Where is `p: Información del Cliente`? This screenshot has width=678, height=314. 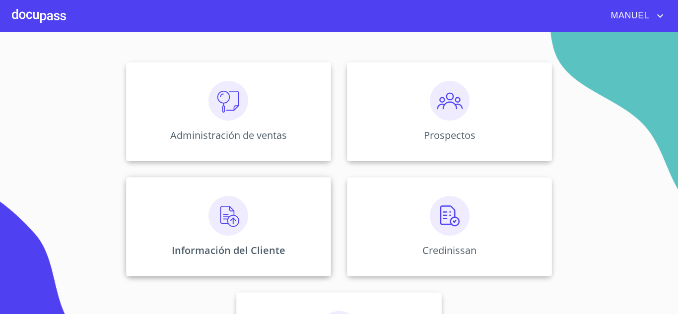 p: Información del Cliente is located at coordinates (228, 250).